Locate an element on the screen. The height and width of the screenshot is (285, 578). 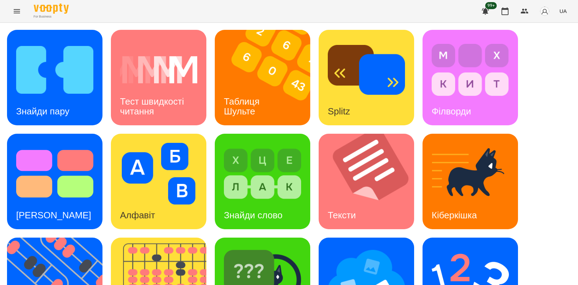
h3: Тексти is located at coordinates (342, 215).